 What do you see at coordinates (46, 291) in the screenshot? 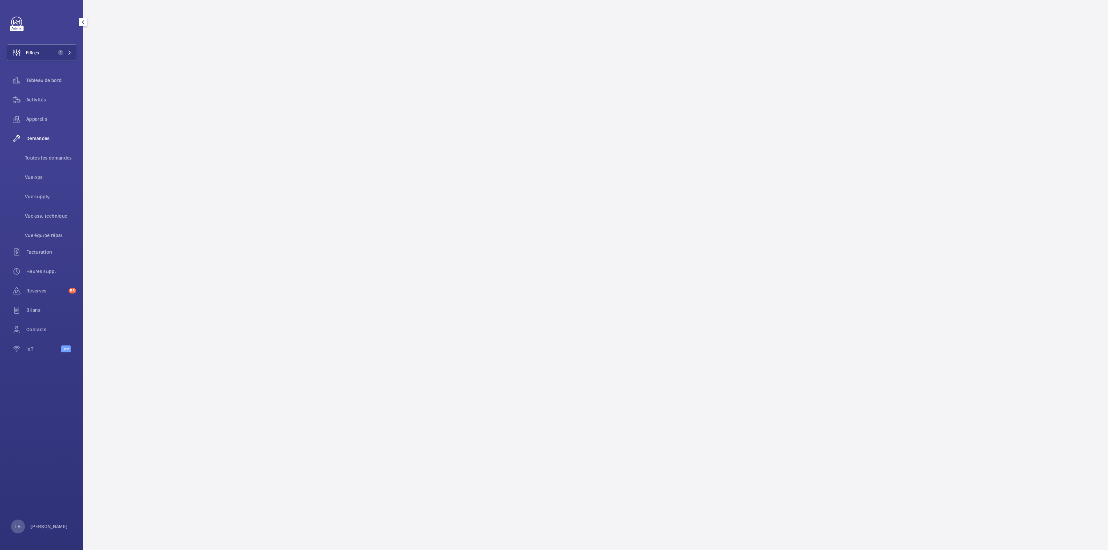
I see `span: Réserves` at bounding box center [46, 291].